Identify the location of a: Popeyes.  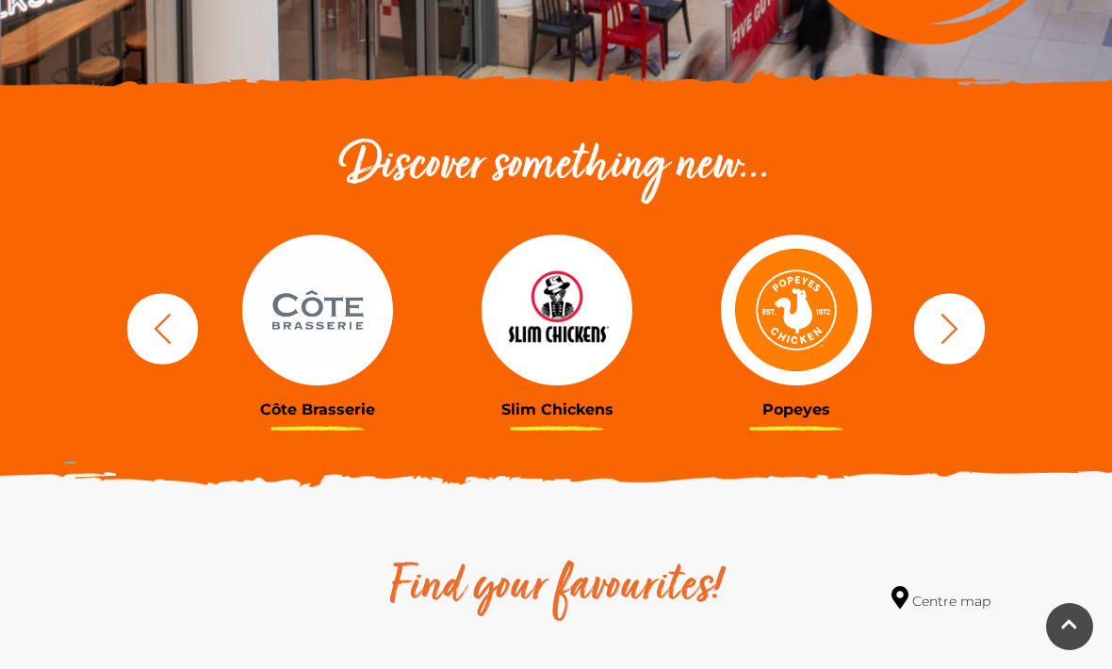
(797, 326).